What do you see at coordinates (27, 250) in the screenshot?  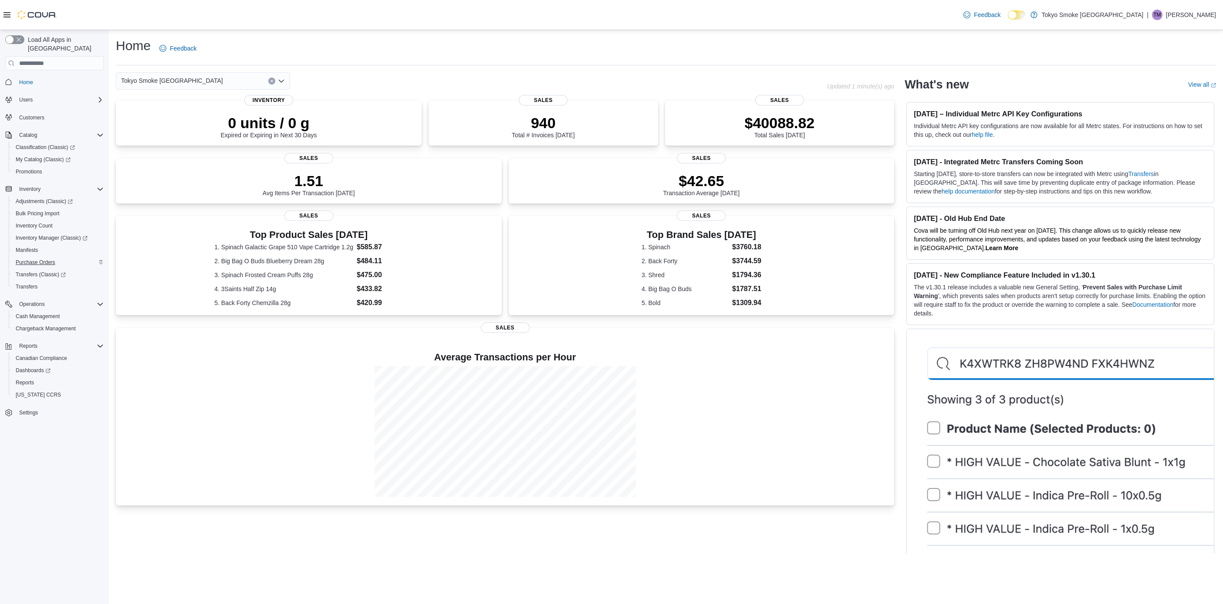 I see `span: Manifests` at bounding box center [27, 250].